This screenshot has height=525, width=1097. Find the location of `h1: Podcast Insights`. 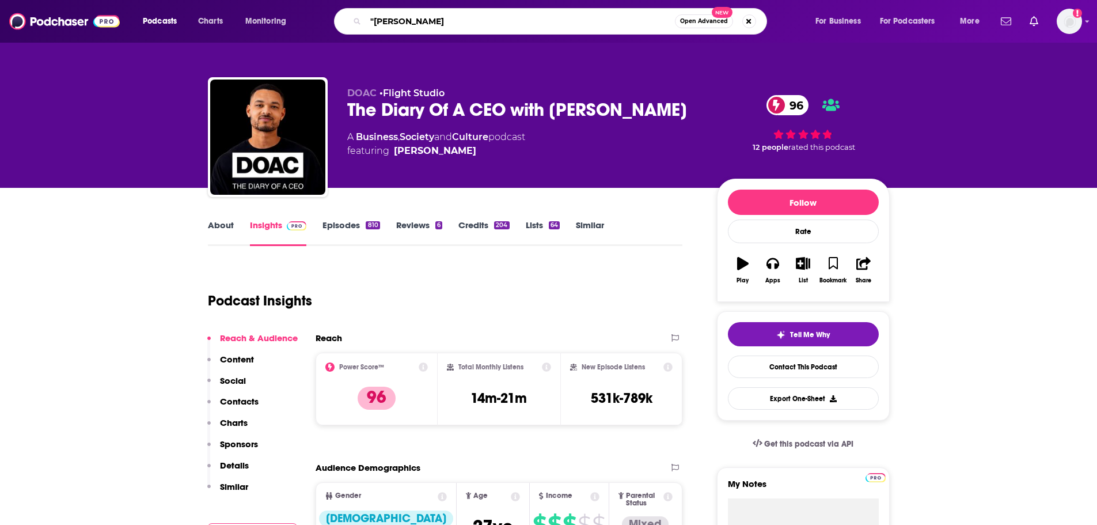

h1: Podcast Insights is located at coordinates (260, 301).